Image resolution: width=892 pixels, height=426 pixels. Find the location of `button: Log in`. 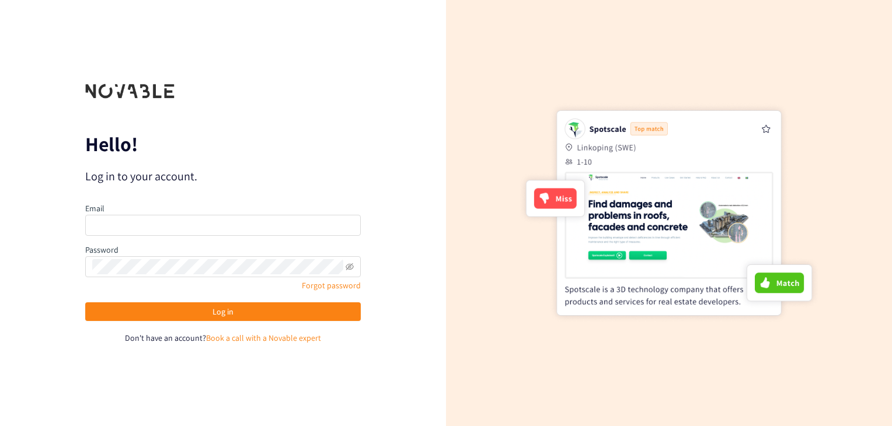

button: Log in is located at coordinates (223, 312).